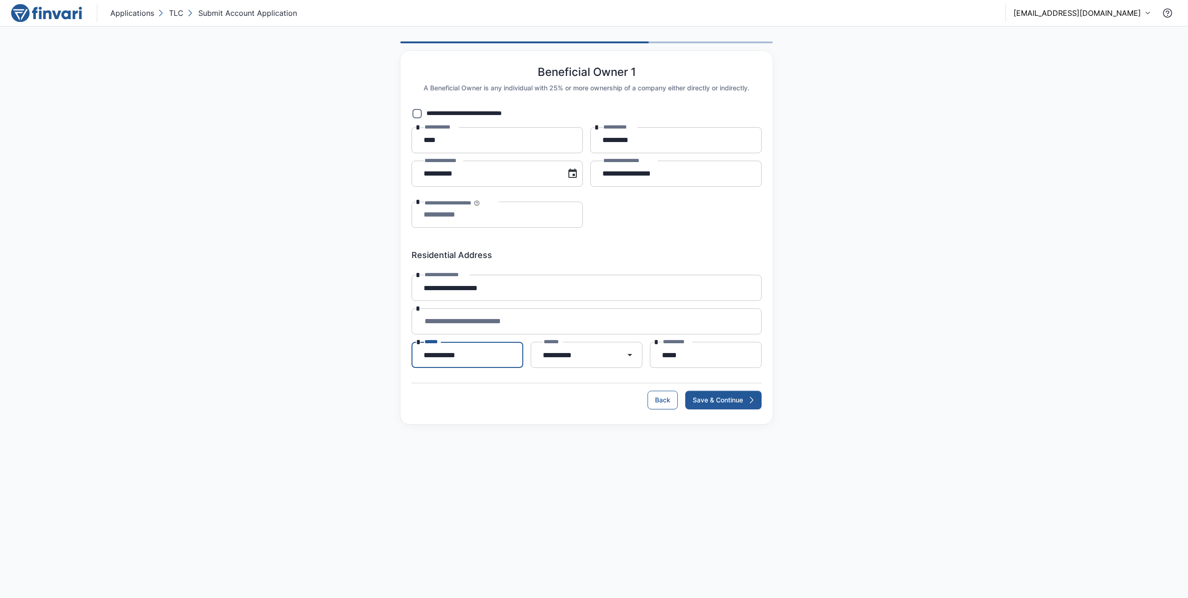  I want to click on img: logo, so click(47, 13).